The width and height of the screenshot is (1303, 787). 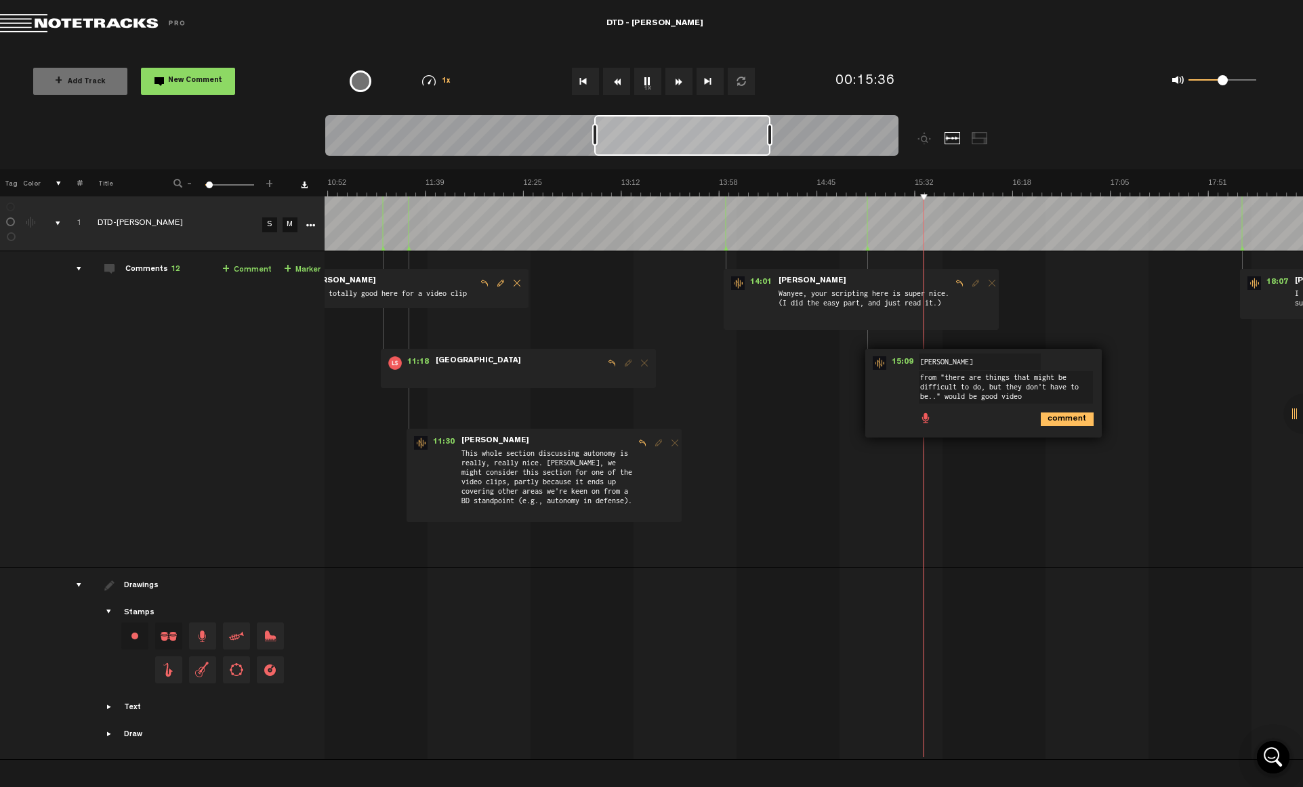 What do you see at coordinates (142, 586) in the screenshot?
I see `div: Drawings` at bounding box center [142, 586].